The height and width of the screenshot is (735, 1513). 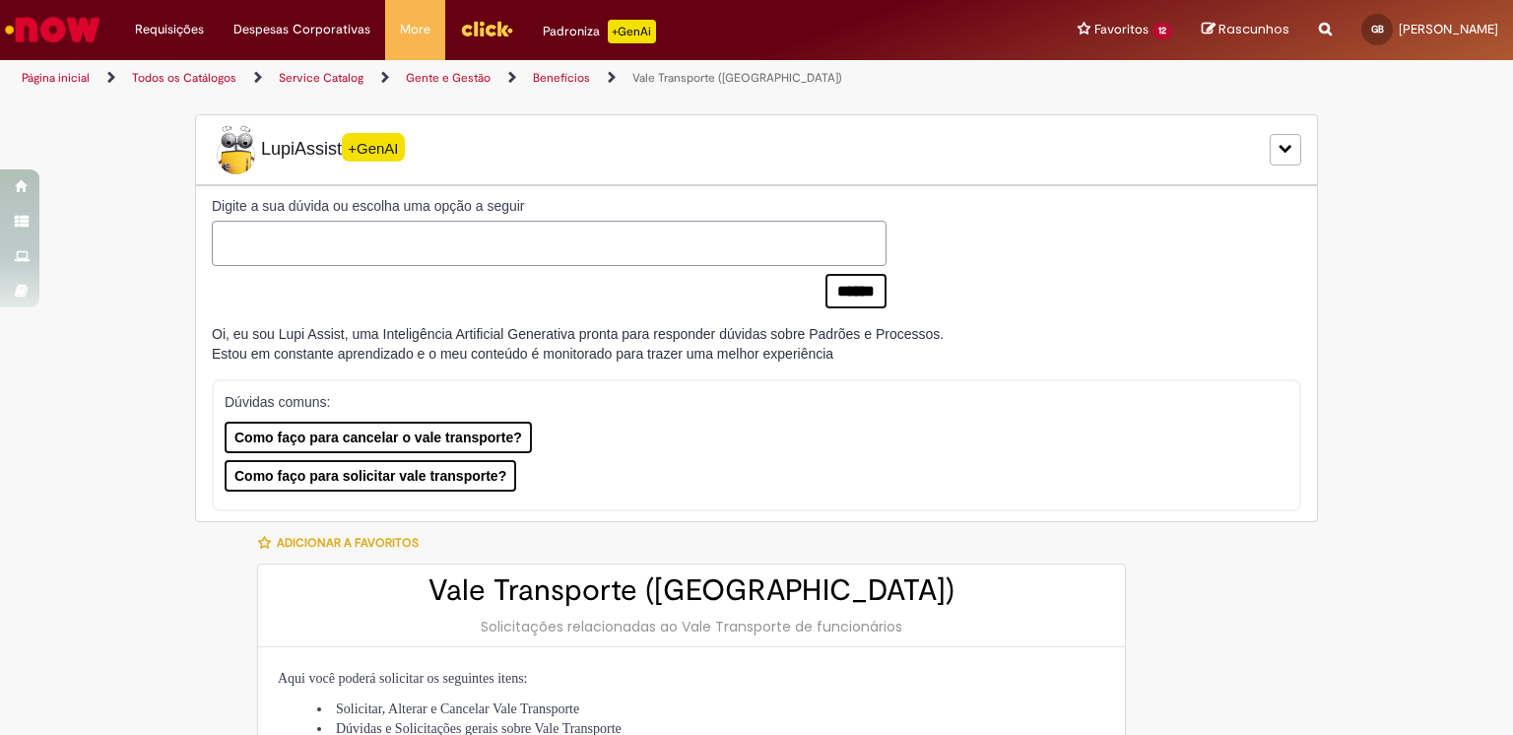 What do you see at coordinates (561, 78) in the screenshot?
I see `a: Benefícios` at bounding box center [561, 78].